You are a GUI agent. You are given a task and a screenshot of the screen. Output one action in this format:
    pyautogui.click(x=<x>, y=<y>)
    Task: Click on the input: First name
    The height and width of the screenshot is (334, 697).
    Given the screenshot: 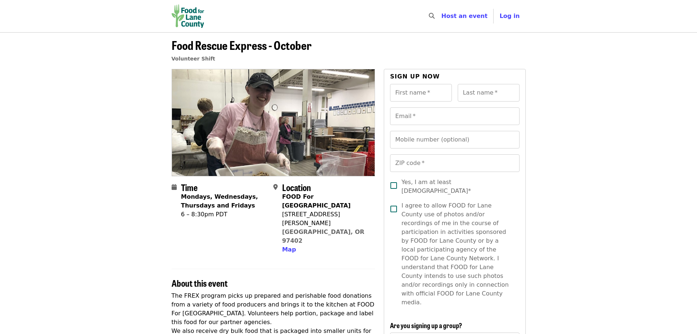 What is the action you would take?
    pyautogui.click(x=421, y=93)
    